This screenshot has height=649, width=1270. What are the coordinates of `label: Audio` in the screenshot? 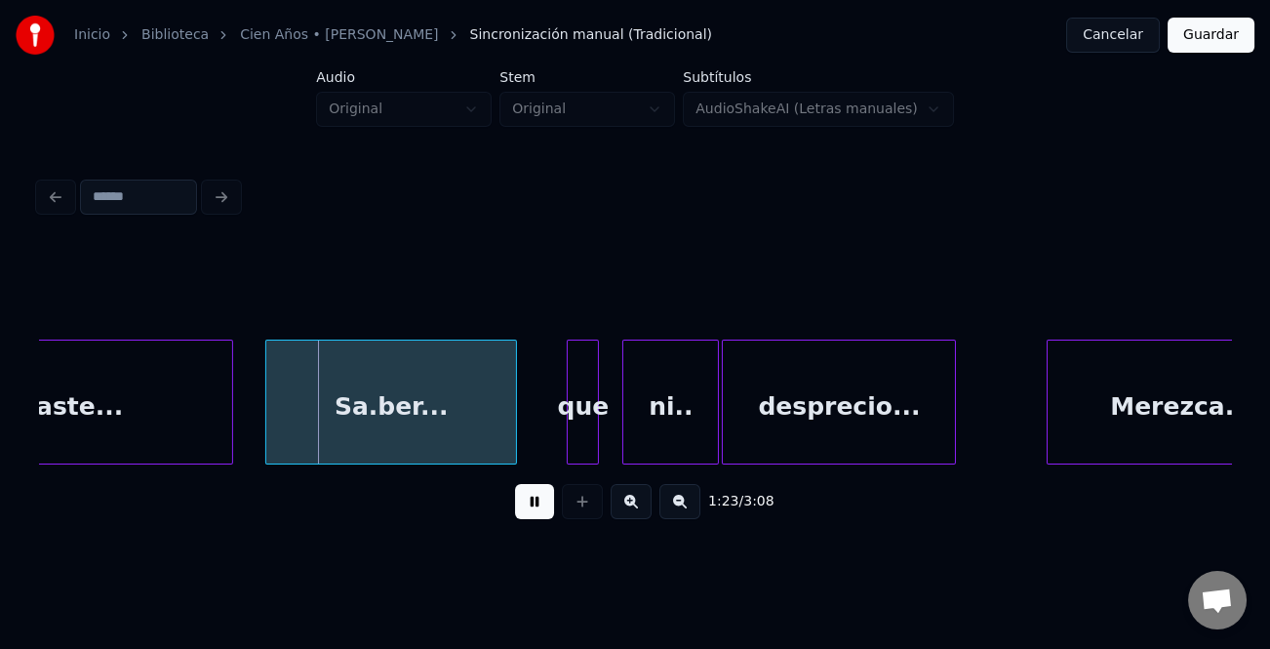 It's located at (404, 77).